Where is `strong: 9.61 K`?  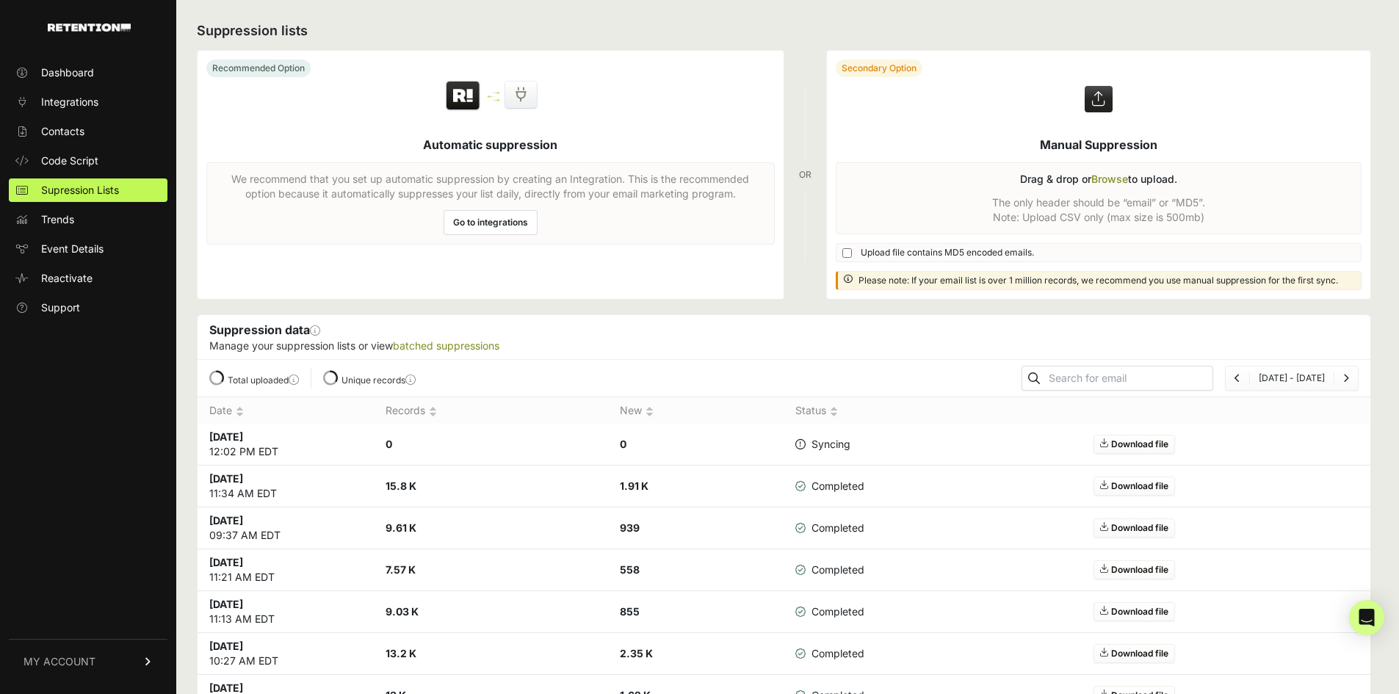 strong: 9.61 K is located at coordinates (401, 527).